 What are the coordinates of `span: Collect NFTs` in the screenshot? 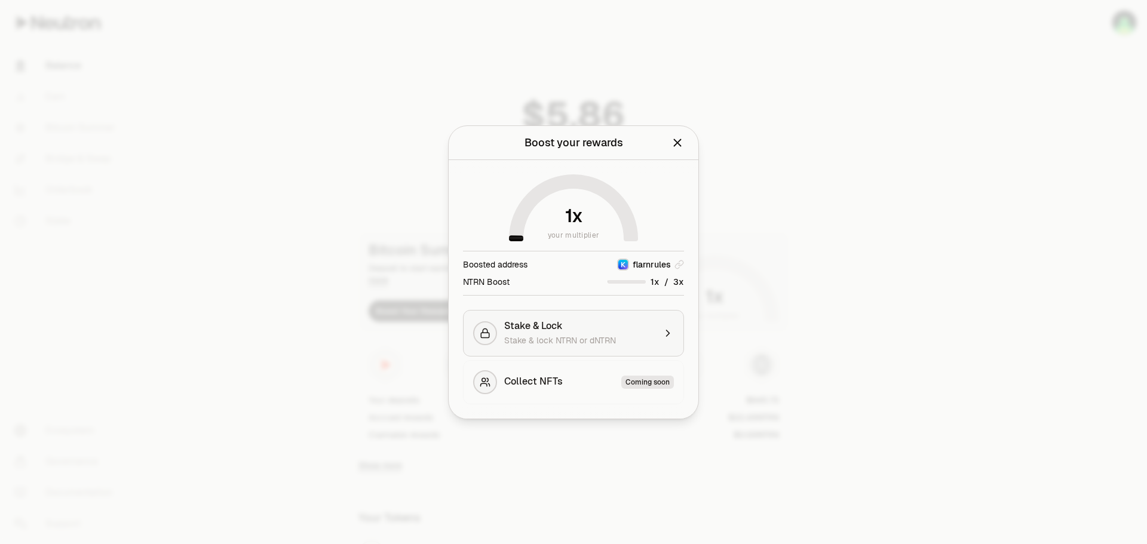 It's located at (534, 382).